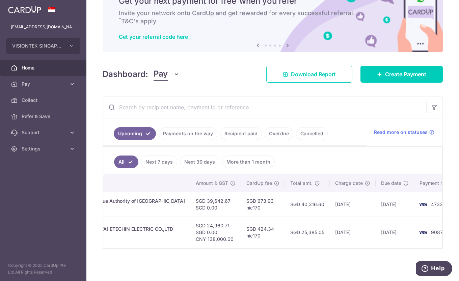 The image size is (459, 281). What do you see at coordinates (406, 74) in the screenshot?
I see `span: Create Payment` at bounding box center [406, 74].